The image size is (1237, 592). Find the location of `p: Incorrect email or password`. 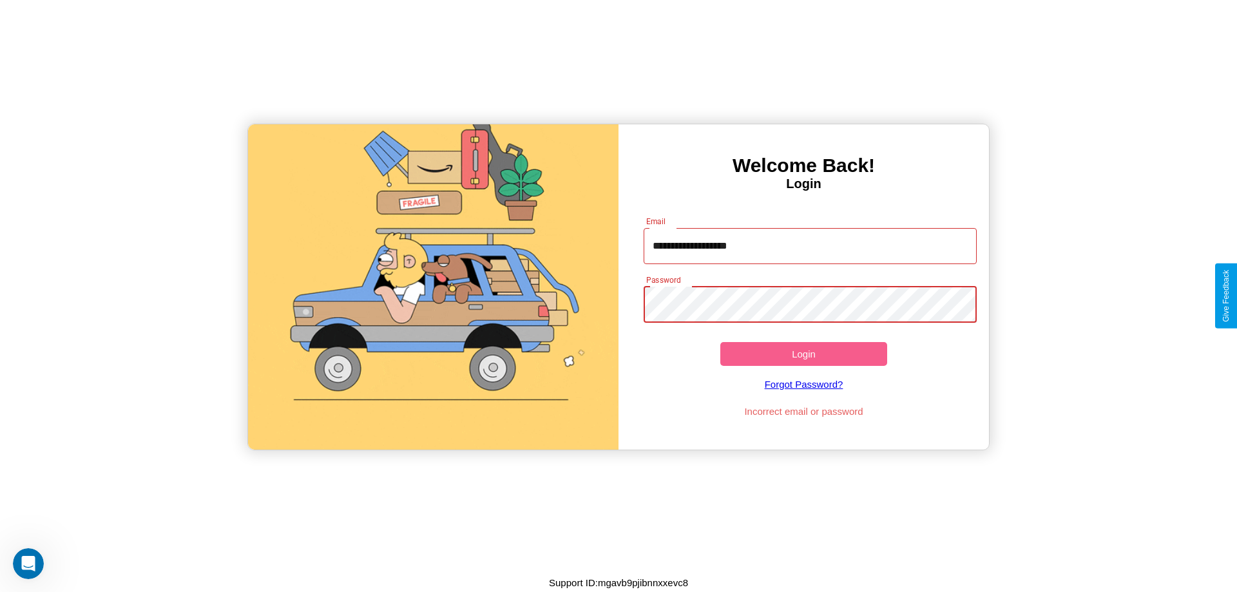

p: Incorrect email or password is located at coordinates (804, 411).